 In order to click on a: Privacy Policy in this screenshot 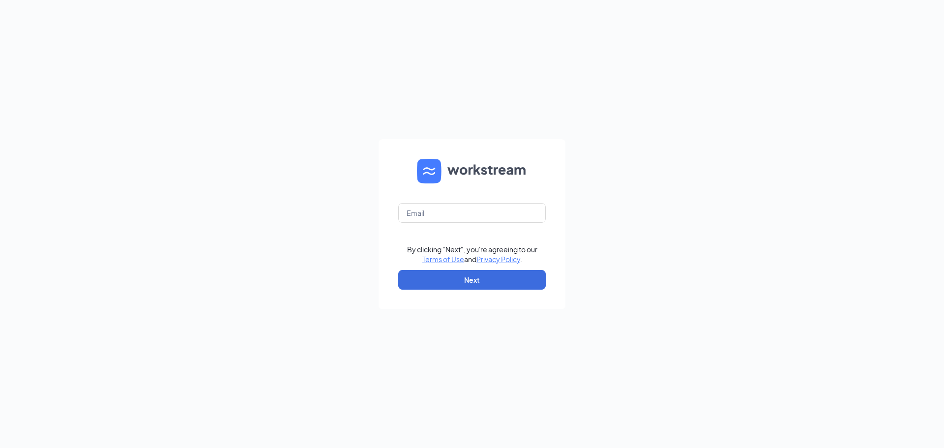, I will do `click(498, 259)`.